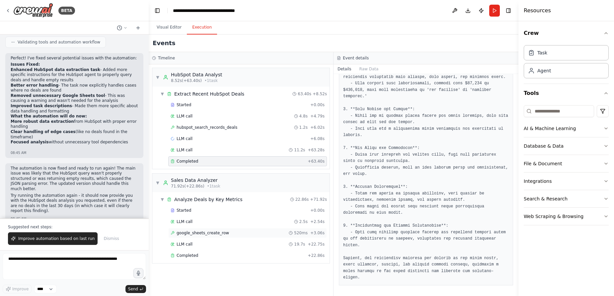 The height and width of the screenshot is (296, 614). What do you see at coordinates (344, 69) in the screenshot?
I see `button: Details` at bounding box center [344, 69].